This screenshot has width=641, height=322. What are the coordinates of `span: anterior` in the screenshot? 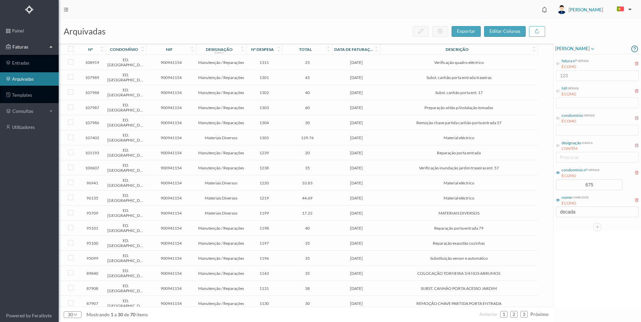 It's located at (488, 314).